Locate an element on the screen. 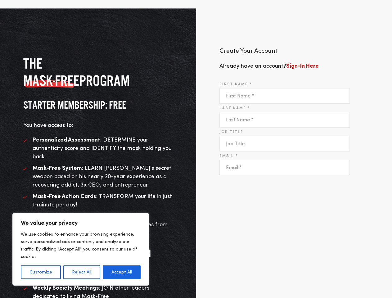  button: Customize is located at coordinates (41, 272).